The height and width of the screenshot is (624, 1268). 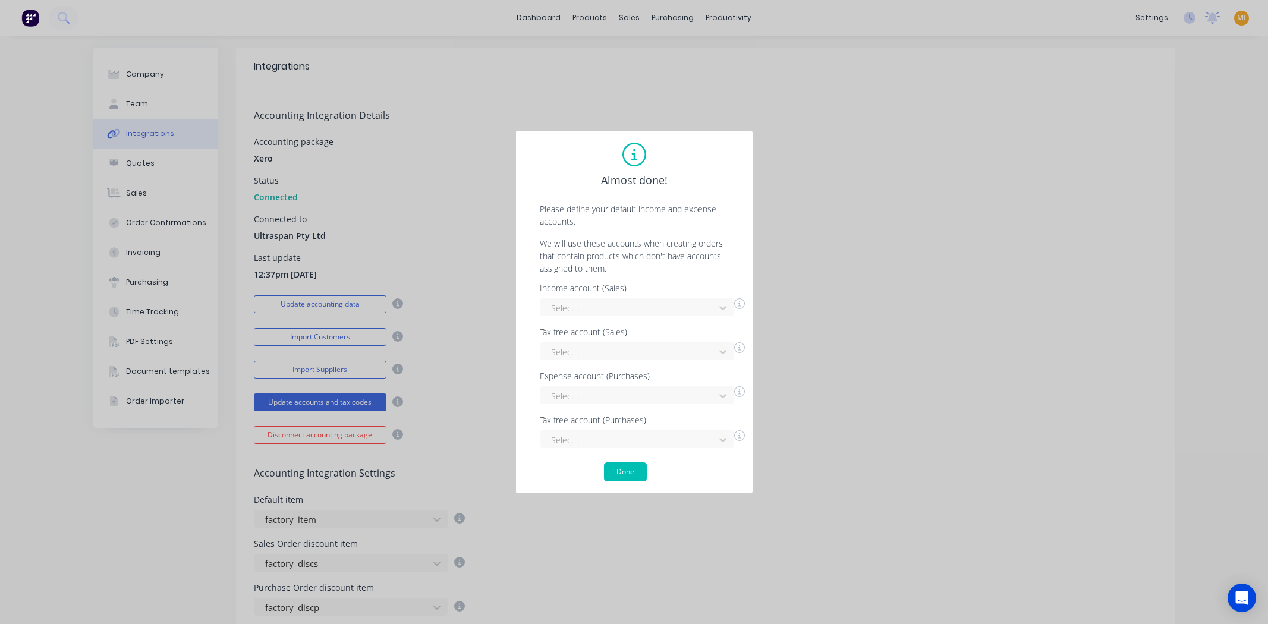 What do you see at coordinates (642, 420) in the screenshot?
I see `div: Tax free account (Purchases)` at bounding box center [642, 420].